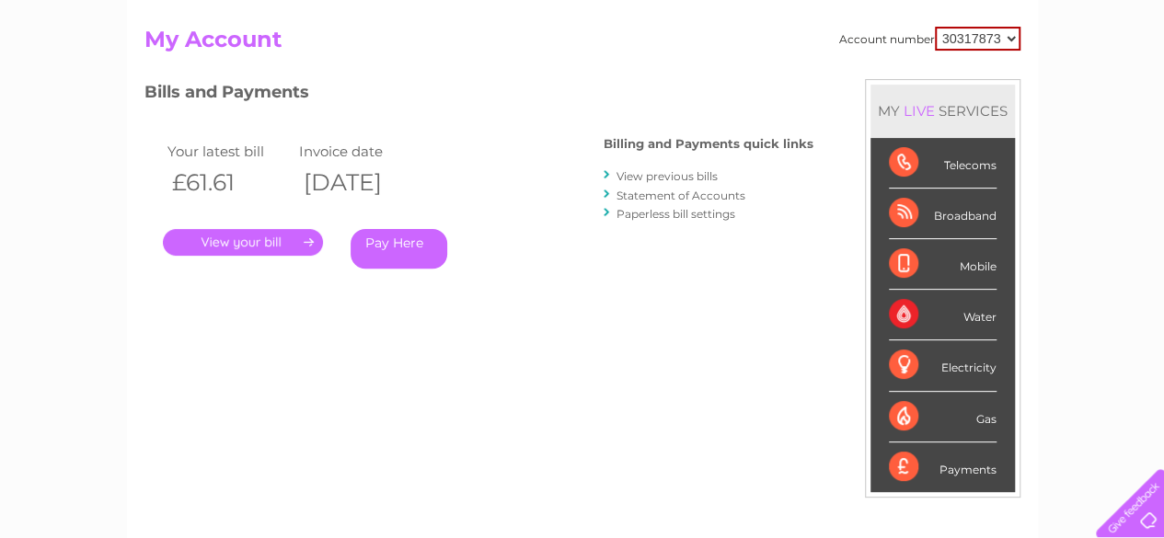 The width and height of the screenshot is (1164, 538). What do you see at coordinates (943, 110) in the screenshot?
I see `div: MY SERVICES` at bounding box center [943, 110].